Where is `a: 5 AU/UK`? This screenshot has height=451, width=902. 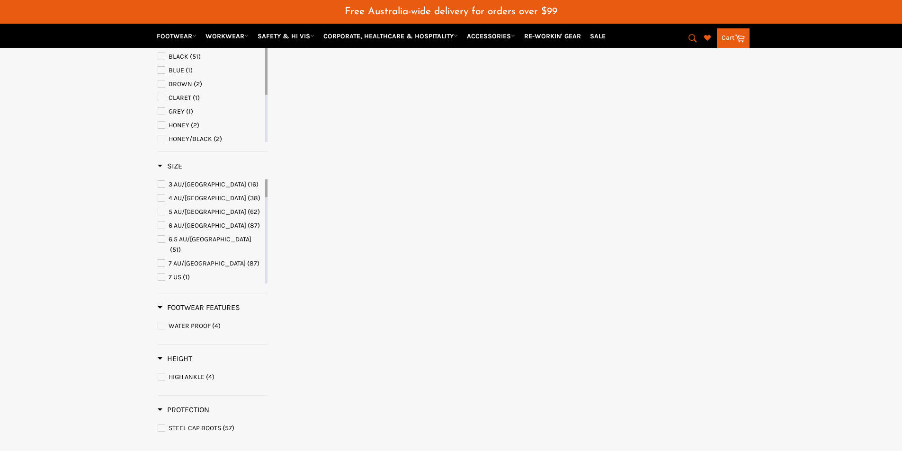
a: 5 AU/UK is located at coordinates (210, 212).